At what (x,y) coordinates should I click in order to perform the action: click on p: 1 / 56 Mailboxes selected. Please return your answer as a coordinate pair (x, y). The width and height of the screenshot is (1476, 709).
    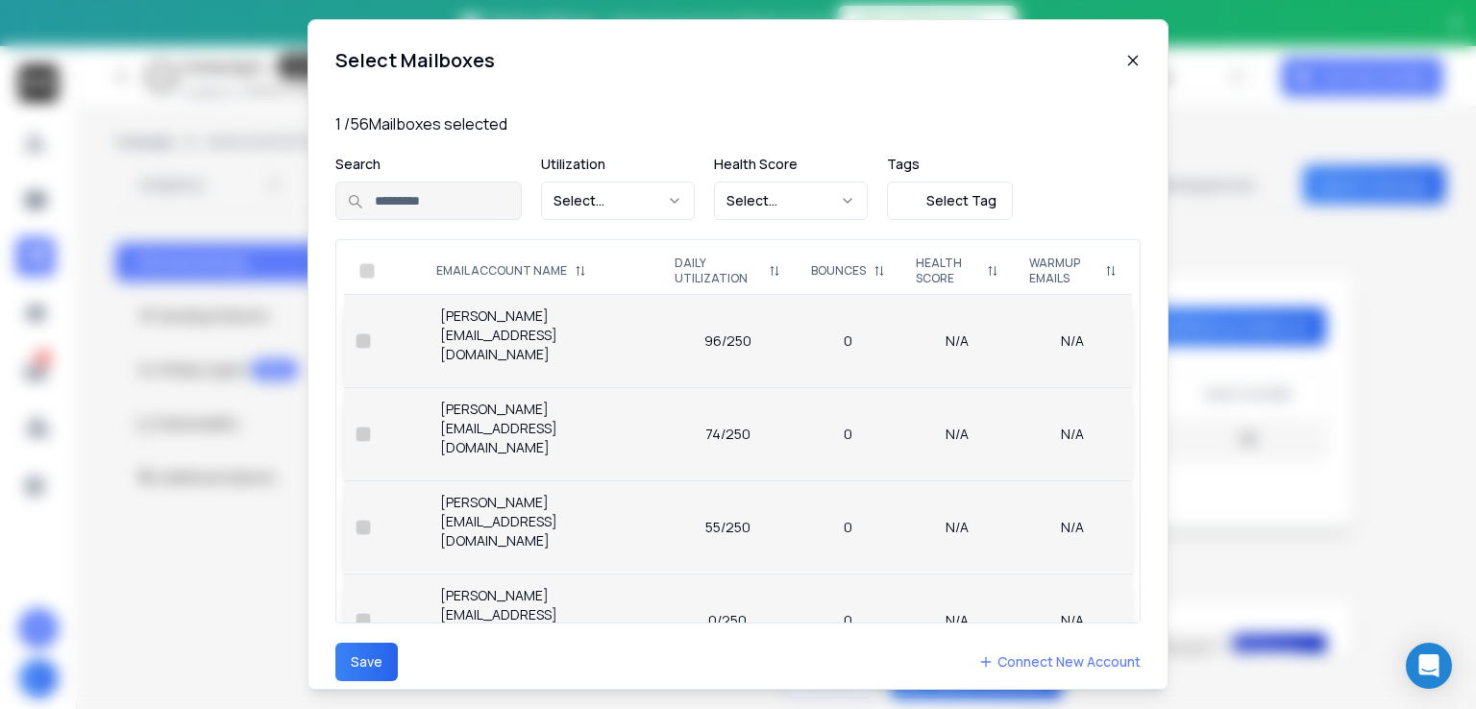
    Looking at the image, I should click on (738, 124).